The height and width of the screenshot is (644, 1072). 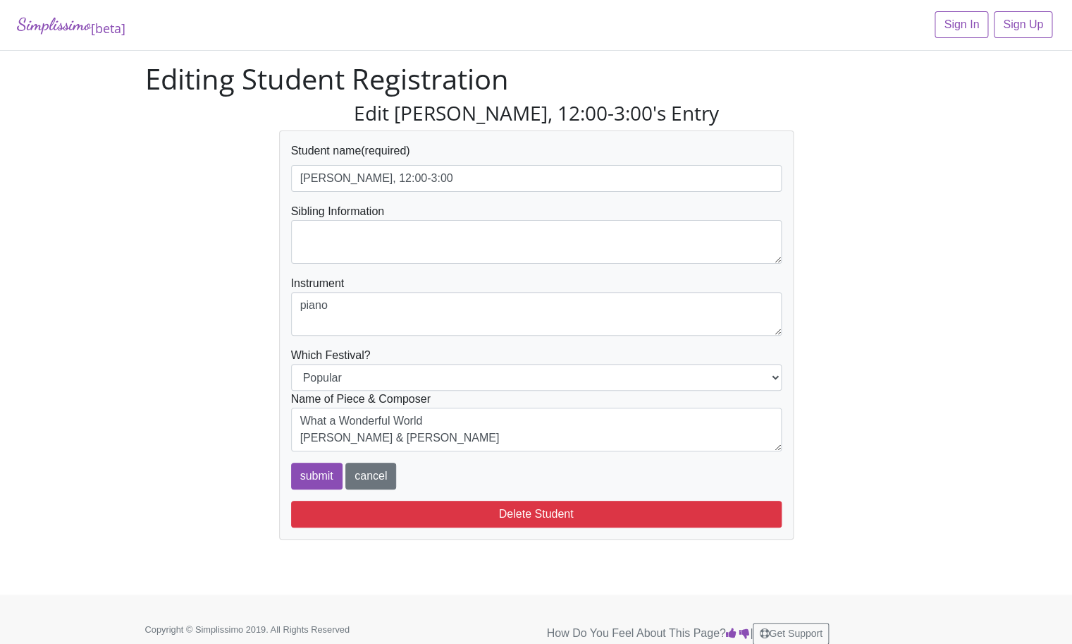 What do you see at coordinates (371, 476) in the screenshot?
I see `a: cancel` at bounding box center [371, 476].